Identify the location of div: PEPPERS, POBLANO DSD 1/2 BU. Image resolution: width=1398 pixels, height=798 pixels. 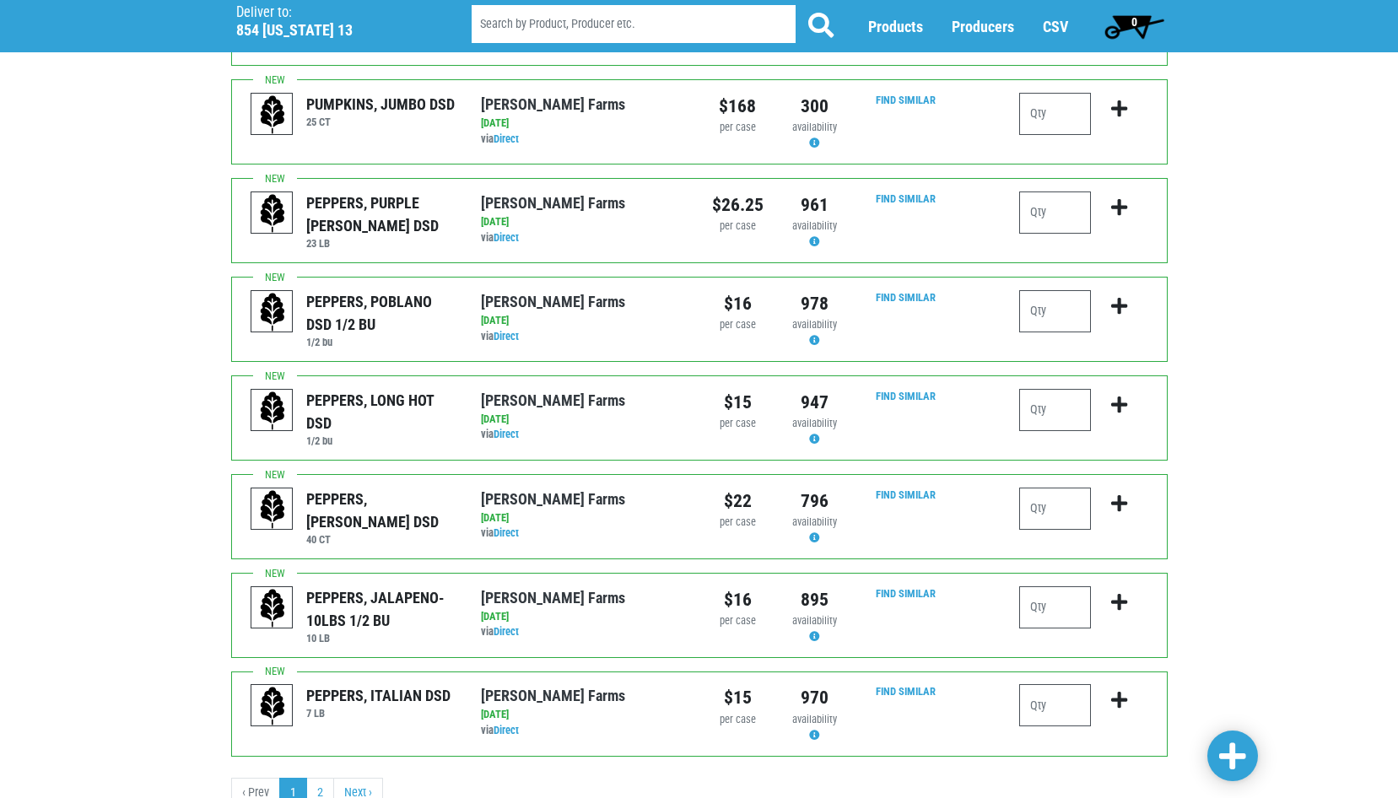
(380, 313).